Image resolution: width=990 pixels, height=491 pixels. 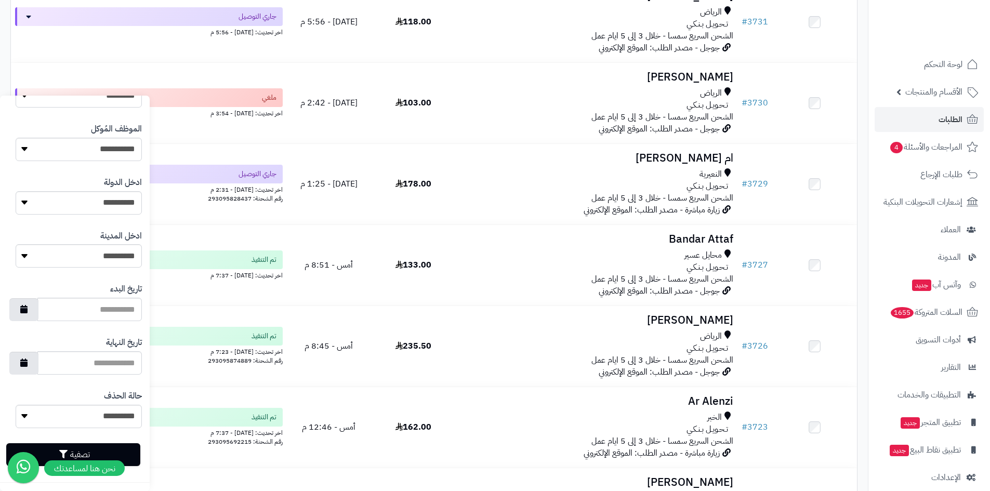 I want to click on a: الطلبات, so click(x=929, y=120).